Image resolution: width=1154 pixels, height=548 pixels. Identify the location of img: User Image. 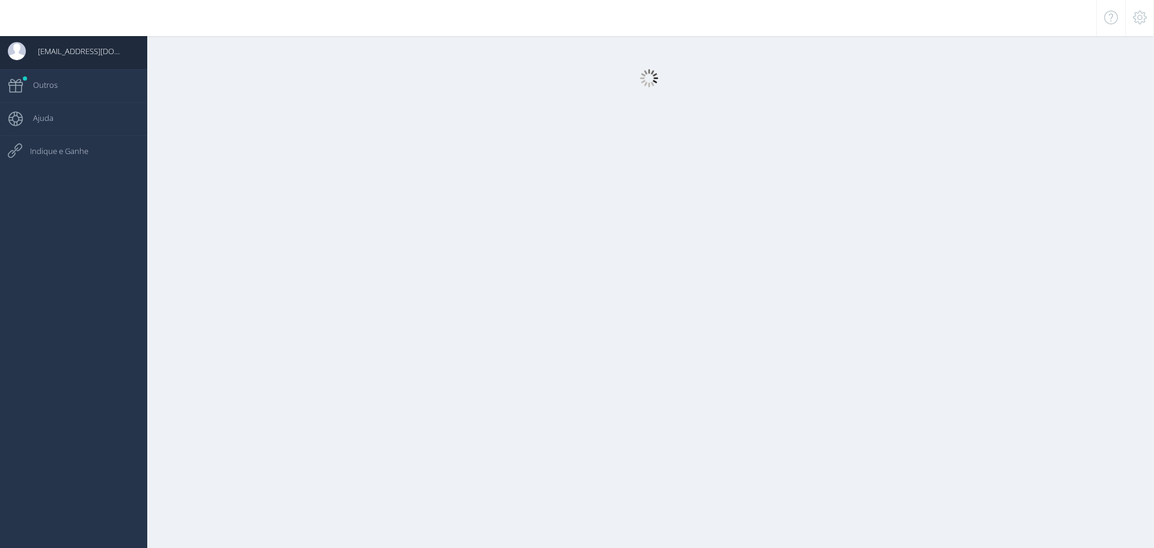
(17, 51).